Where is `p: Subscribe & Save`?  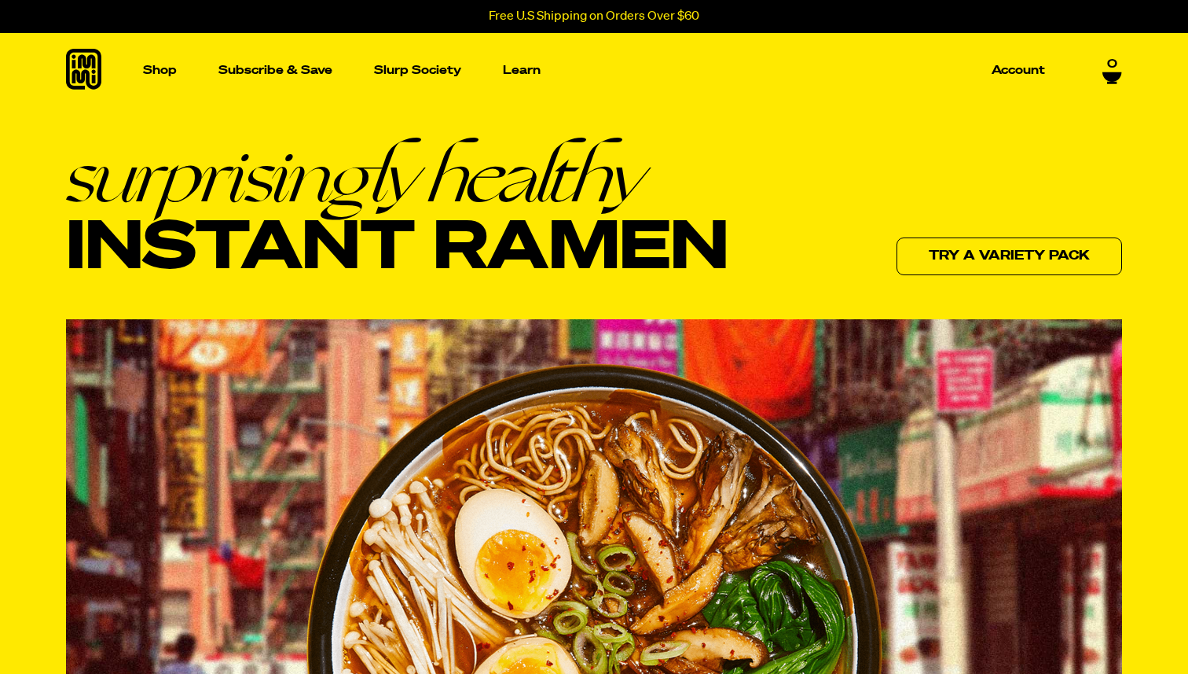 p: Subscribe & Save is located at coordinates (275, 70).